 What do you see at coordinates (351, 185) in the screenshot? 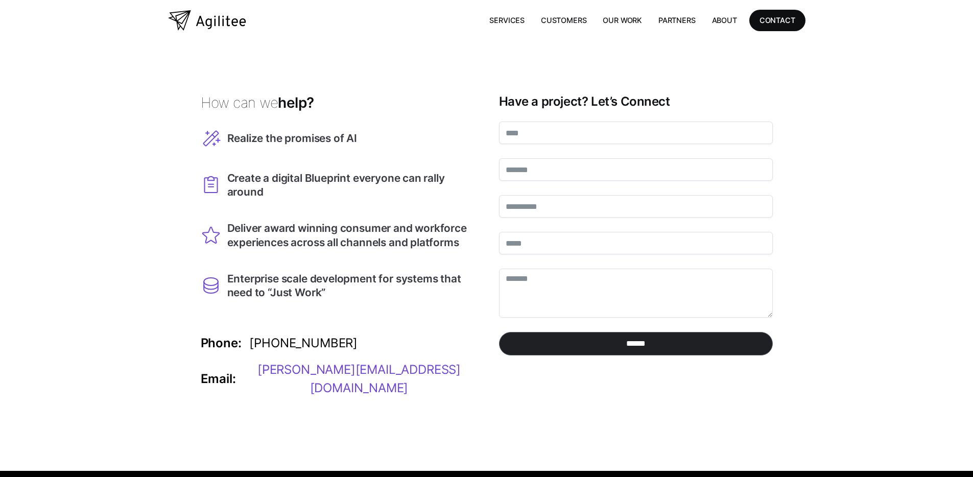
I see `div: Create a digital Blueprint everyone can rally around` at bounding box center [351, 185].